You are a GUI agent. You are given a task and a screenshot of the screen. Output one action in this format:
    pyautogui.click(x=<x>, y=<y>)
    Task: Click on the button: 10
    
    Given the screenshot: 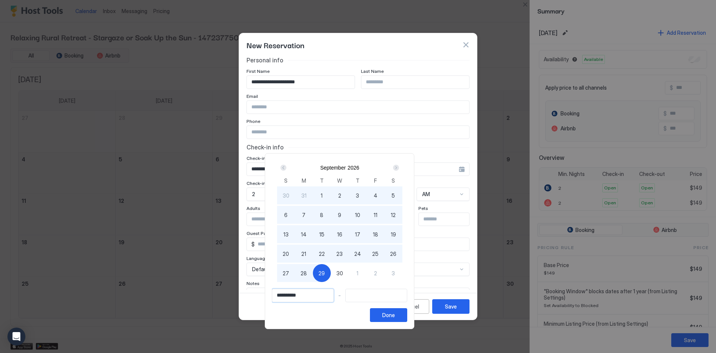 What is the action you would take?
    pyautogui.click(x=358, y=215)
    